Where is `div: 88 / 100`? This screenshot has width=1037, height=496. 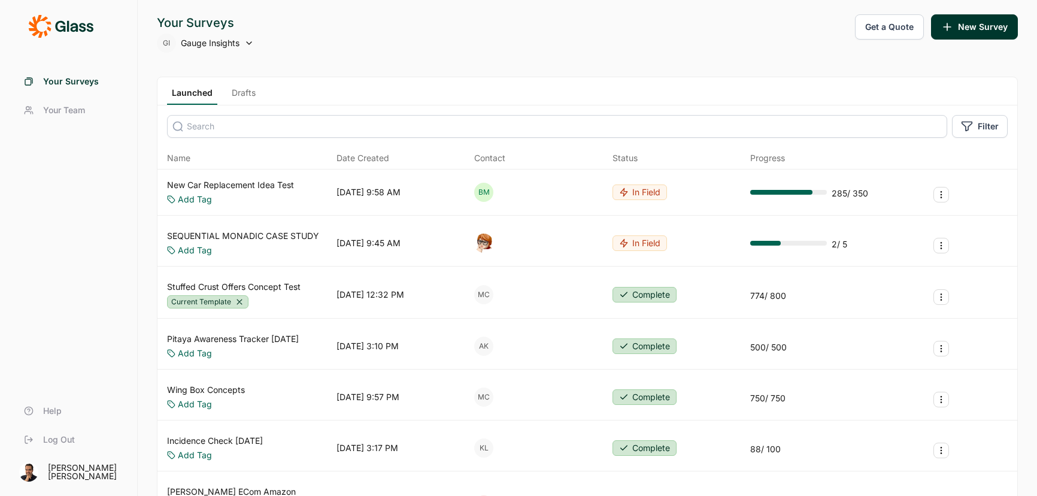
div: 88 / 100 is located at coordinates (765, 449).